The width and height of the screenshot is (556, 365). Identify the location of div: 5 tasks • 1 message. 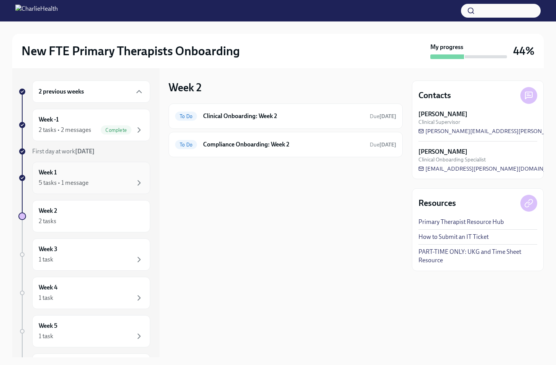
(64, 183).